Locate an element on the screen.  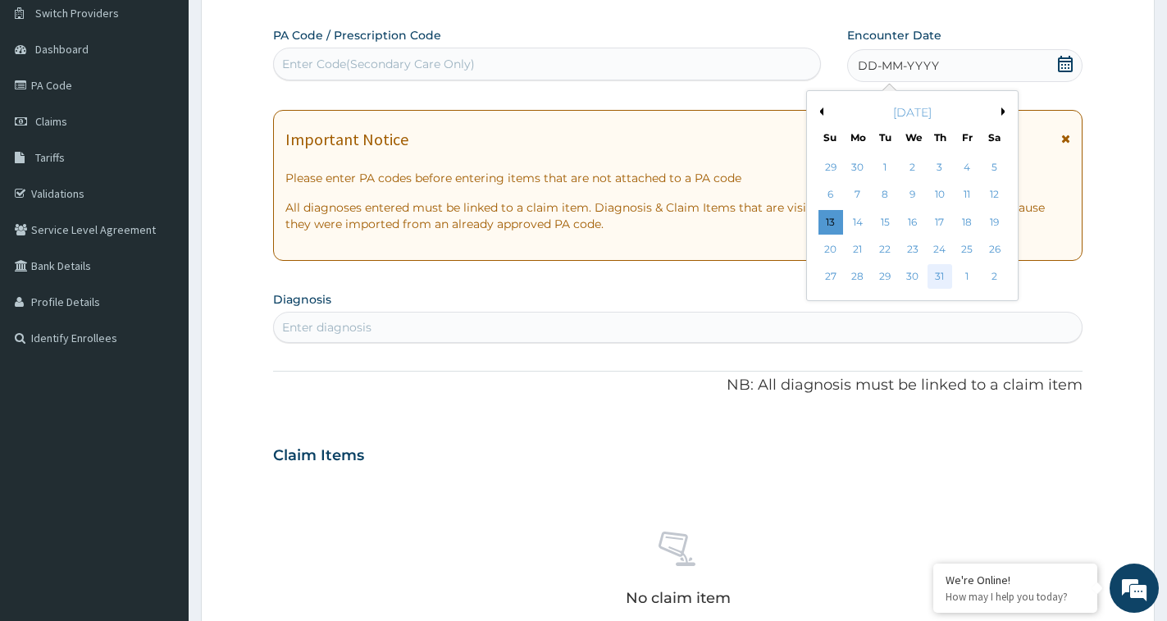
div: Choose Sunday, June 29th, 2025 is located at coordinates (830, 167).